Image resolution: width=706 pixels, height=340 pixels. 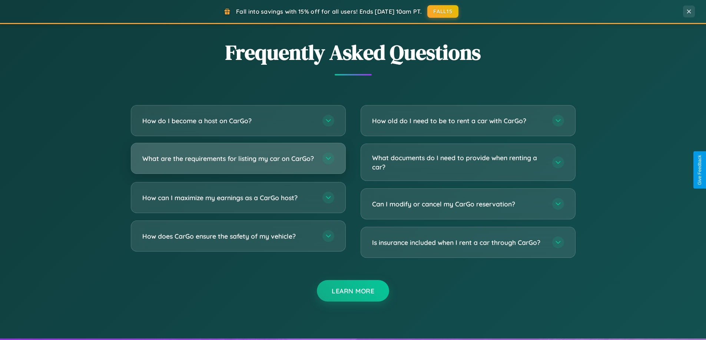 What do you see at coordinates (229, 159) in the screenshot?
I see `h3: What are the requirements for listing my car on CarGo?` at bounding box center [229, 159].